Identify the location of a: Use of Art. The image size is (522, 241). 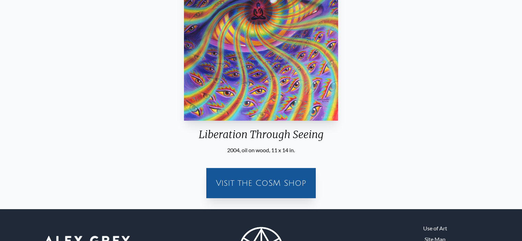
(435, 229).